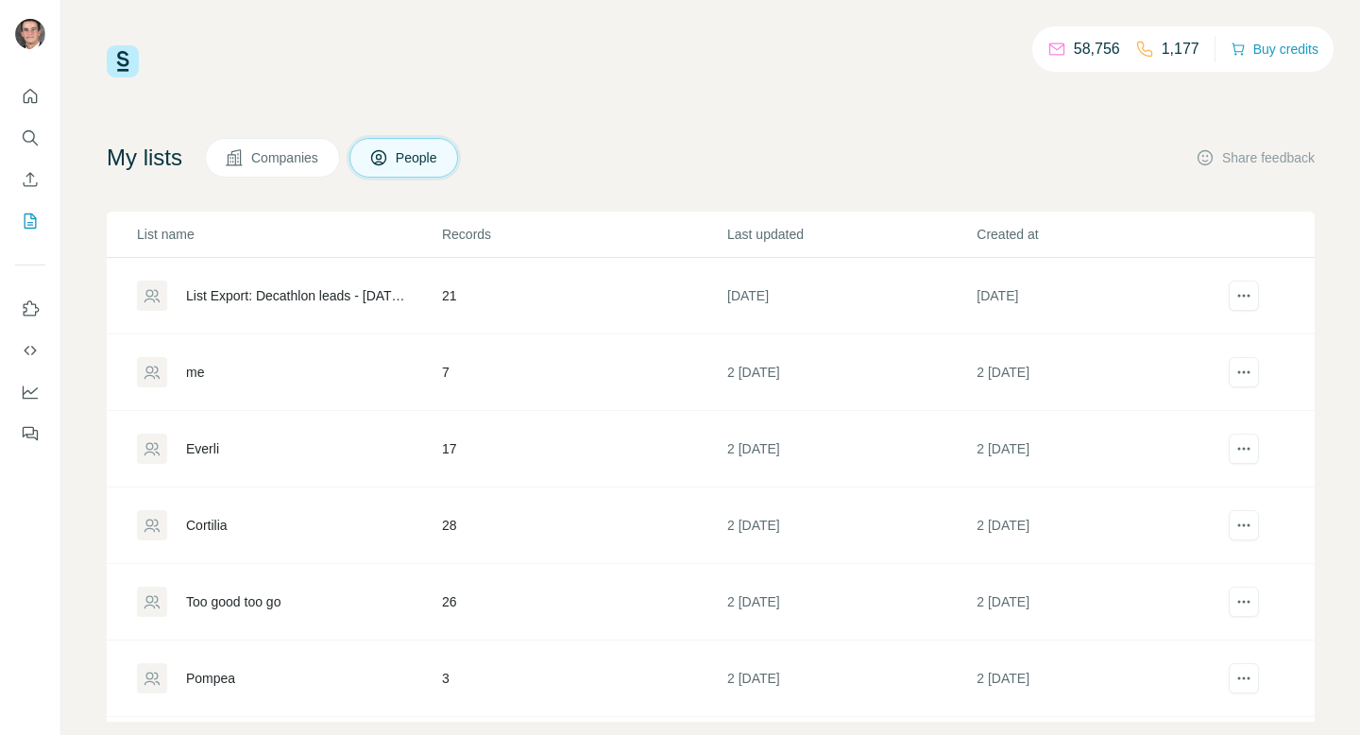 The width and height of the screenshot is (1360, 735). What do you see at coordinates (584, 678) in the screenshot?
I see `td: 3` at bounding box center [584, 678].